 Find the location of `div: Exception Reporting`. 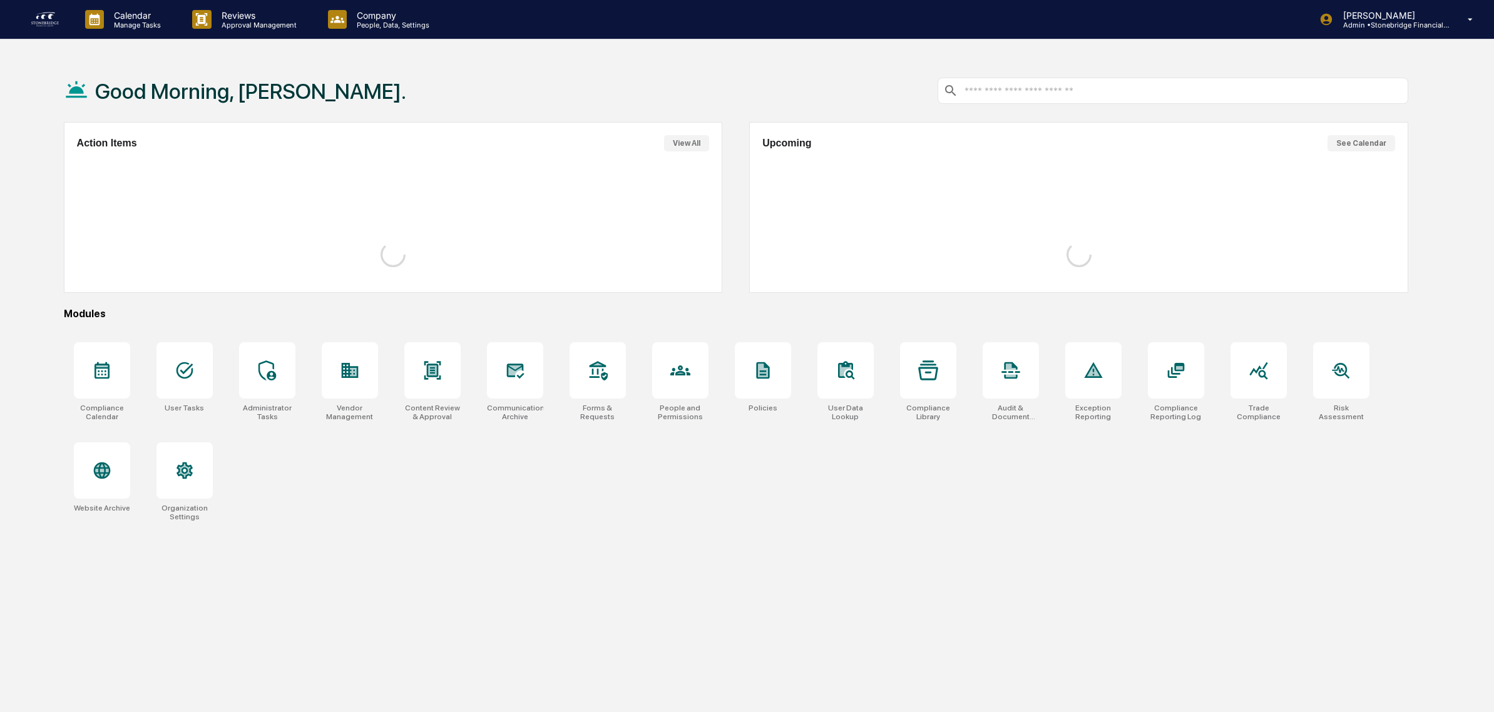

div: Exception Reporting is located at coordinates (1094, 413).